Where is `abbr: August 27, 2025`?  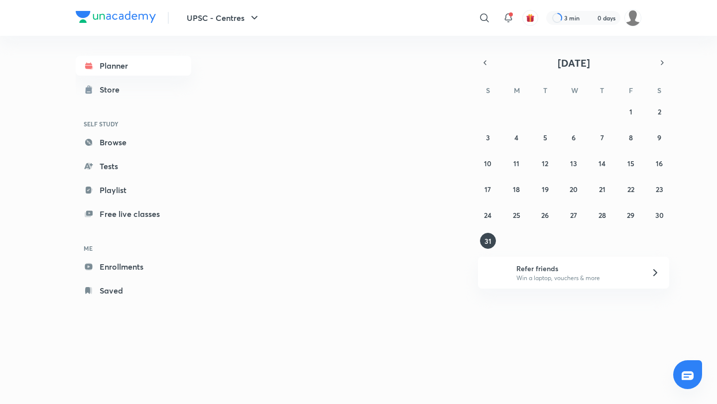
abbr: August 27, 2025 is located at coordinates (573, 215).